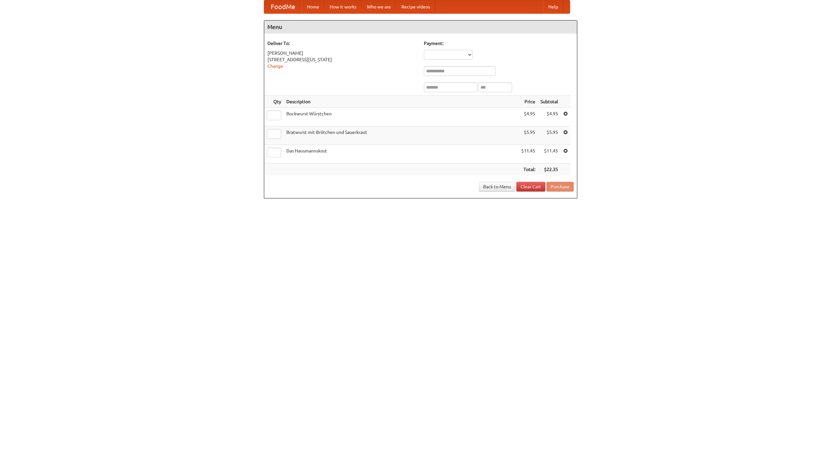 The width and height of the screenshot is (834, 461). Describe the element at coordinates (499, 43) in the screenshot. I see `h5: Payment:` at that location.